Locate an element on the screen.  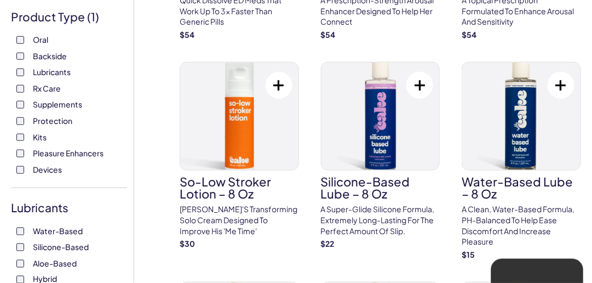
input: Aloe-Based is located at coordinates (20, 264).